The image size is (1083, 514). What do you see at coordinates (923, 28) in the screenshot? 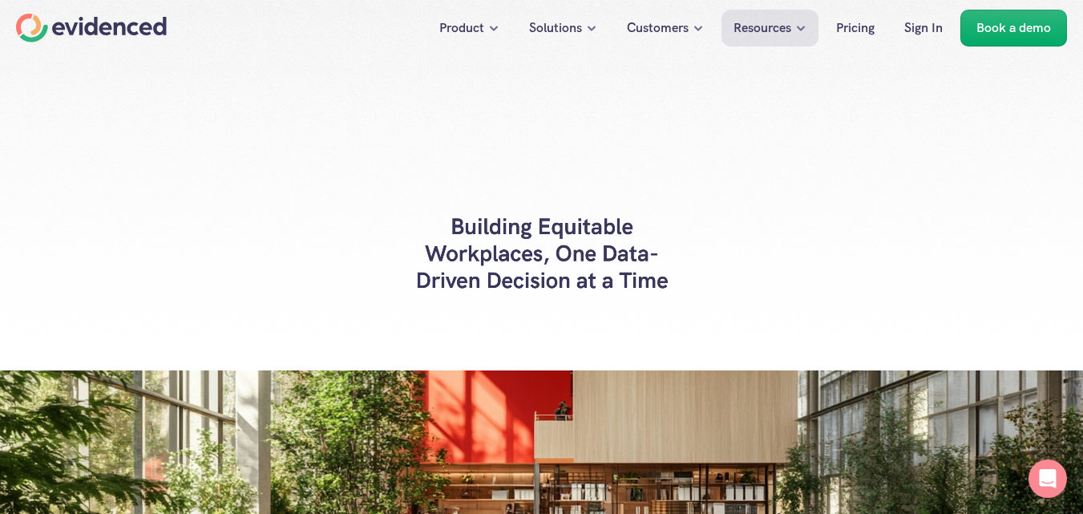
I see `a: Sign In` at bounding box center [923, 28].